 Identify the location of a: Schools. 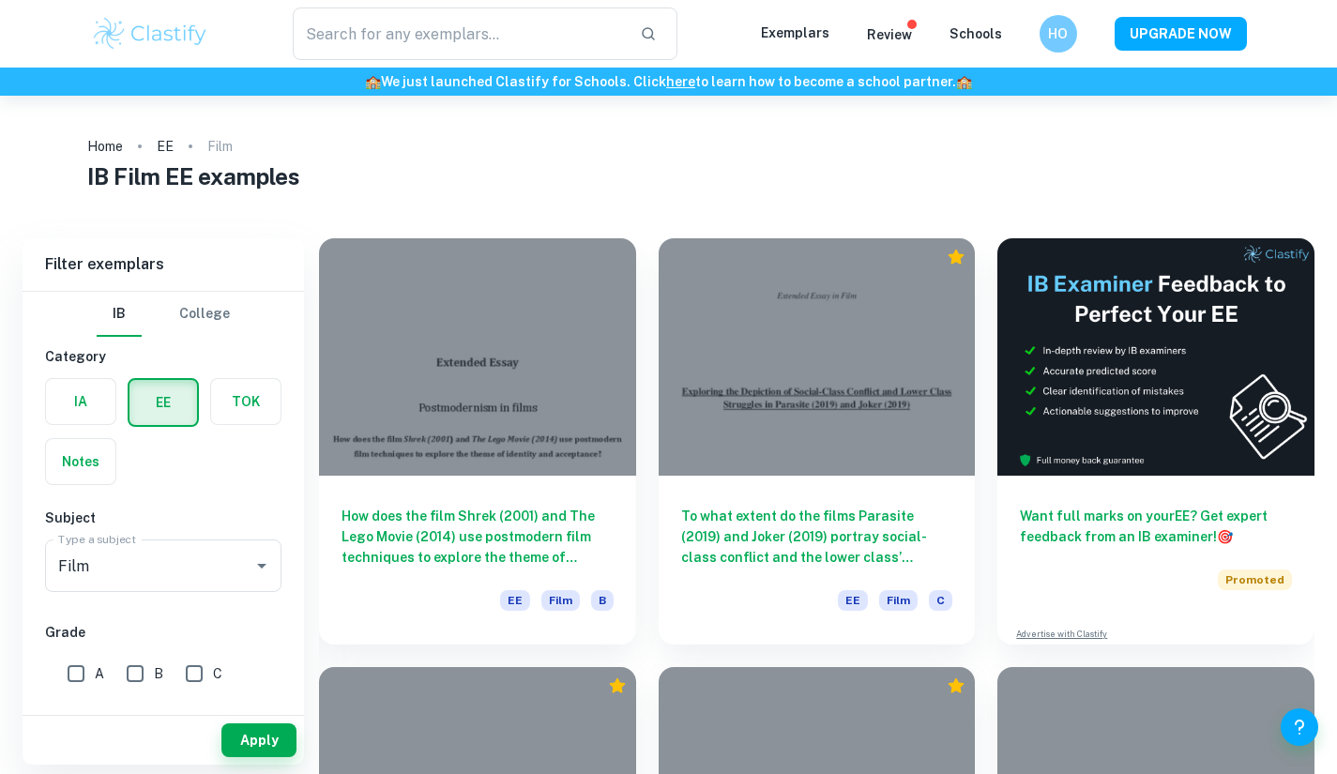
(976, 34).